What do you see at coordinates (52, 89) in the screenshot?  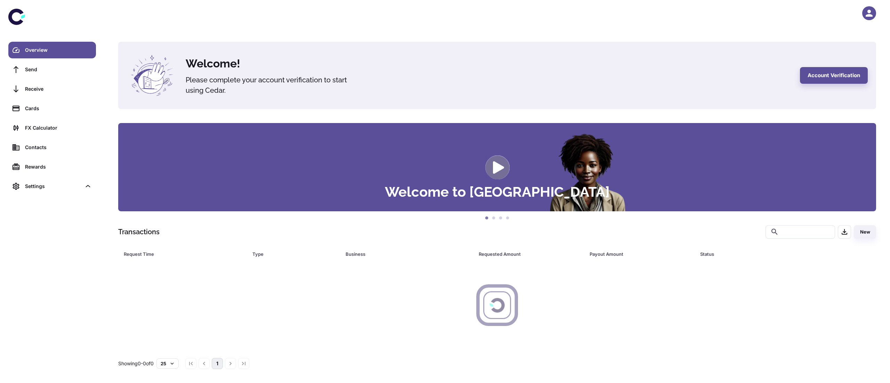 I see `a: Receive` at bounding box center [52, 89].